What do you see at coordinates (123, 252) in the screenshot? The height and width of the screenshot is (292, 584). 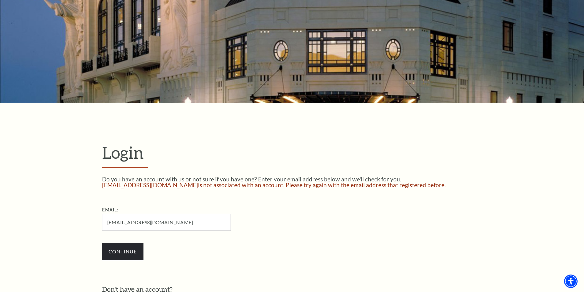 I see `input: Submit button` at bounding box center [123, 252].